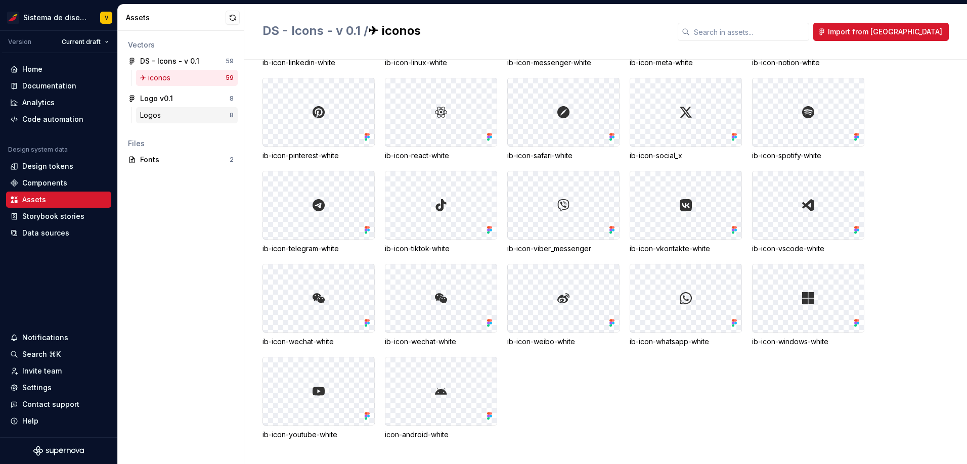 Image resolution: width=967 pixels, height=464 pixels. What do you see at coordinates (157, 78) in the screenshot?
I see `div: ✈︎ iconos` at bounding box center [157, 78].